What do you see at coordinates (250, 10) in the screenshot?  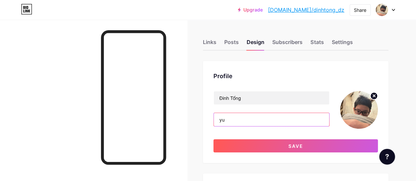 I see `a: Upgrade` at bounding box center [250, 10].